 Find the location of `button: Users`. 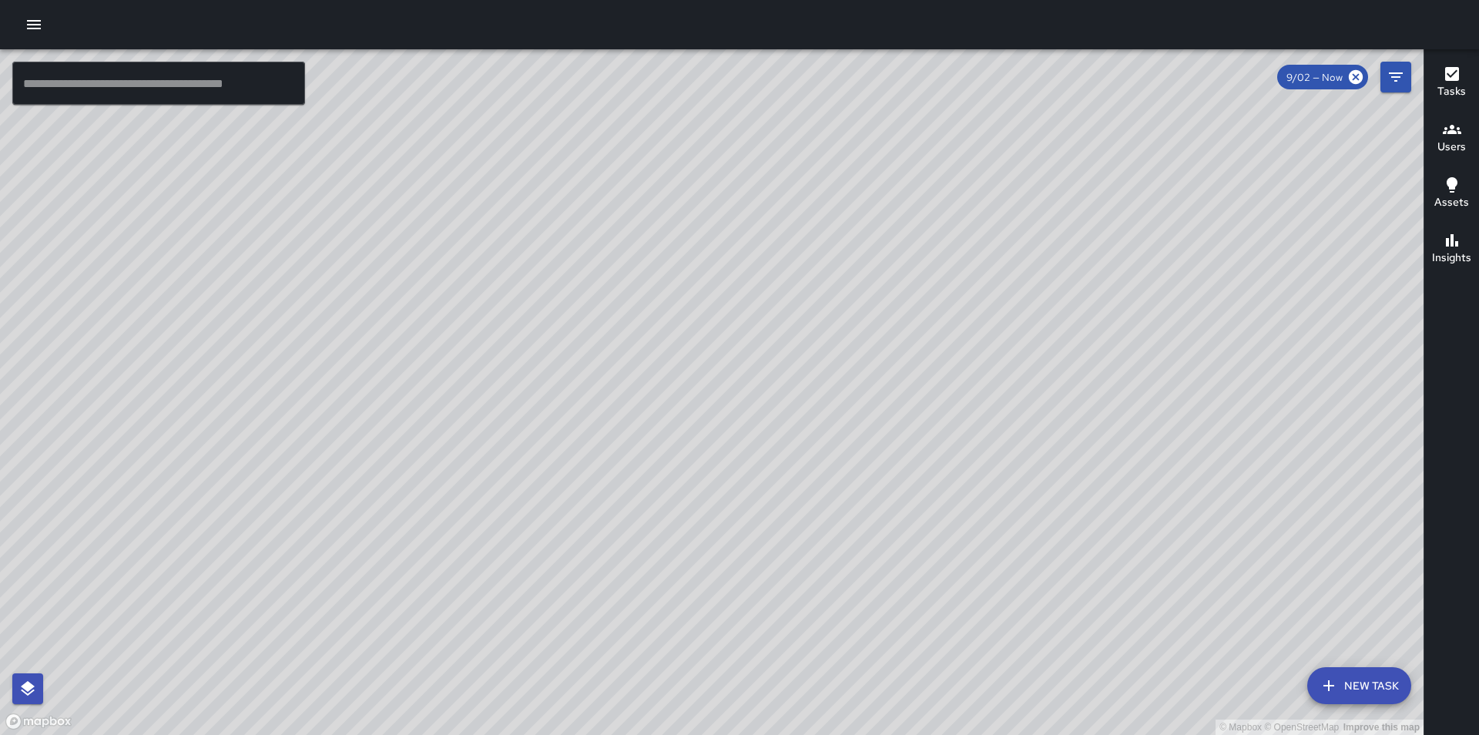

button: Users is located at coordinates (1452, 139).